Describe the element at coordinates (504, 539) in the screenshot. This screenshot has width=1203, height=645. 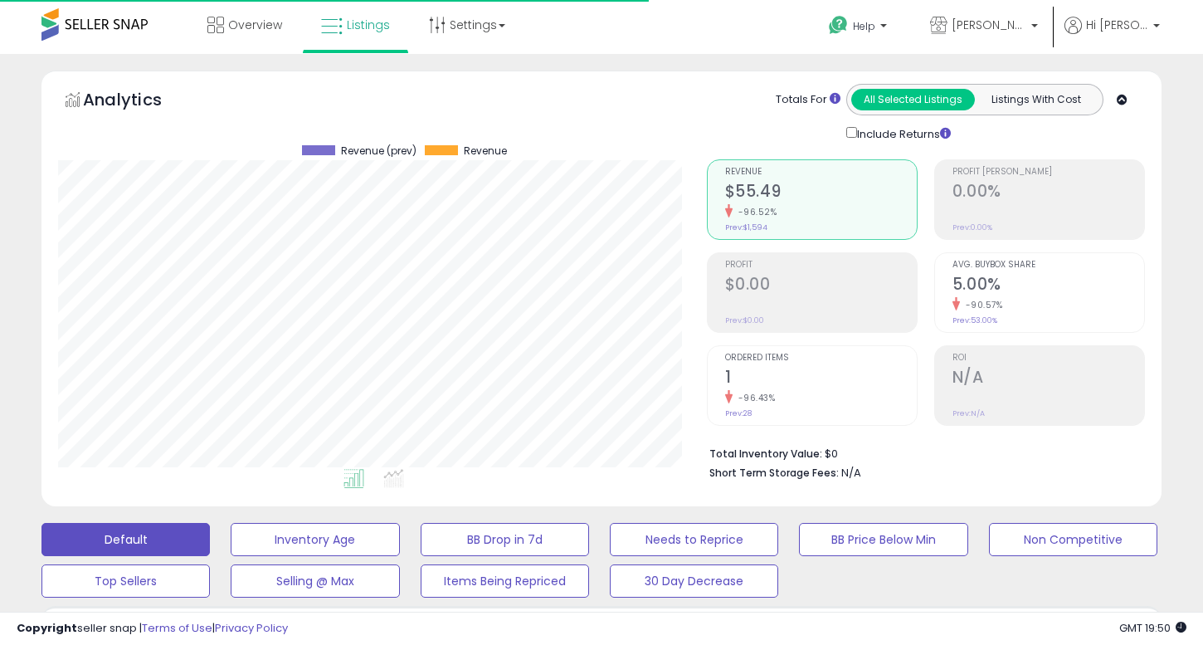
I see `button: BB Drop in 7d` at that location.